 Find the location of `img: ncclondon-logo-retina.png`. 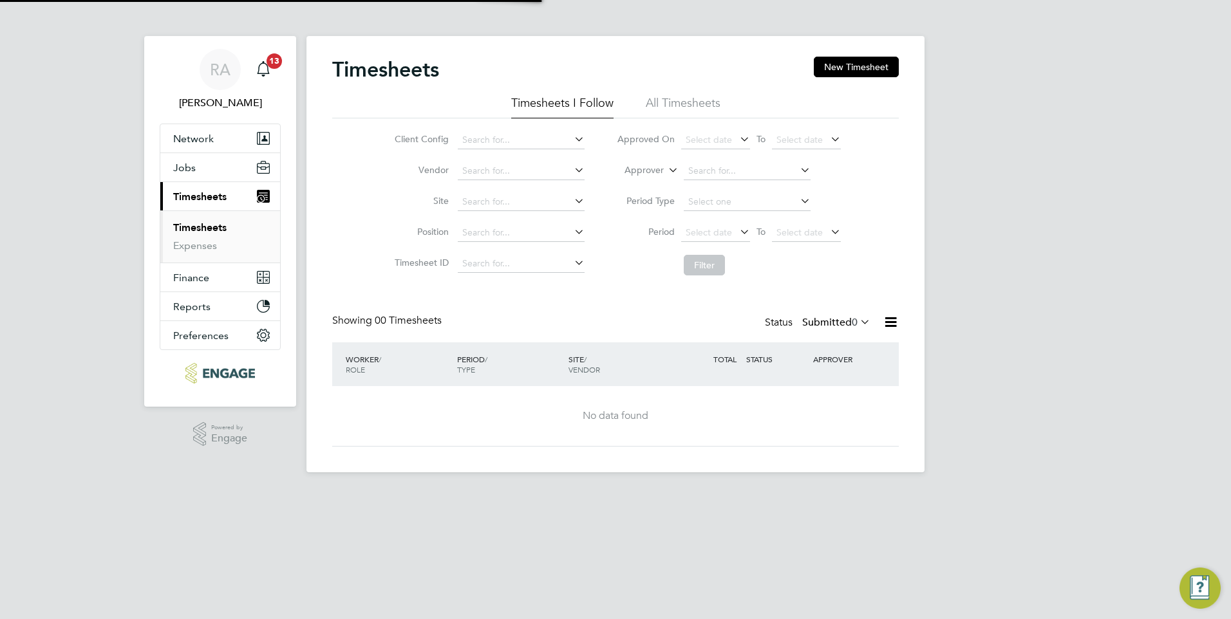

img: ncclondon-logo-retina.png is located at coordinates (220, 373).